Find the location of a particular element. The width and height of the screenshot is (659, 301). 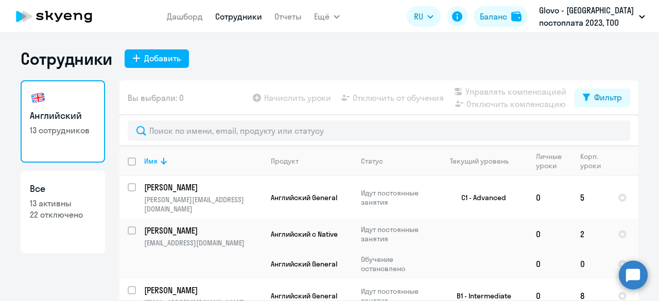

td: 5 is located at coordinates (591, 198).